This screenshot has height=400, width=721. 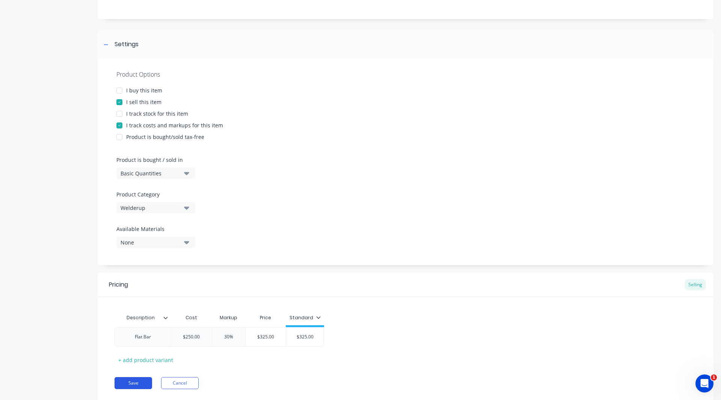 I want to click on div: Flat Bar$250.0030%$325.00$325.00, so click(x=219, y=337).